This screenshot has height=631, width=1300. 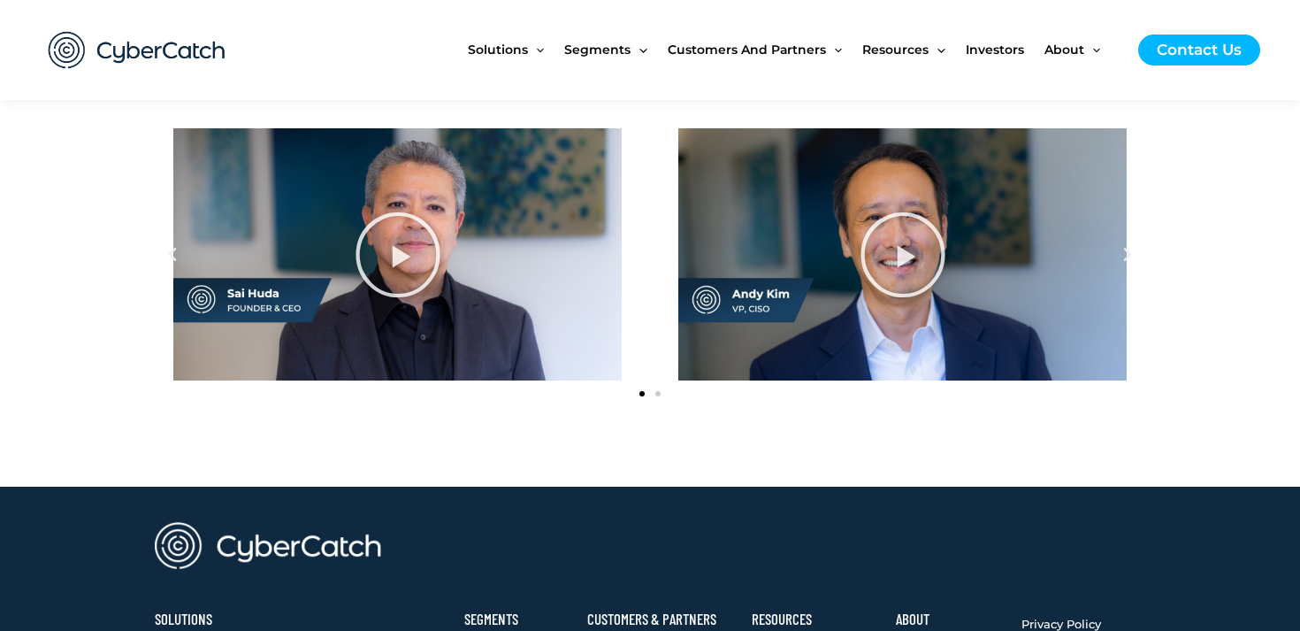 What do you see at coordinates (137, 50) in the screenshot?
I see `img: CyberCatch` at bounding box center [137, 50].